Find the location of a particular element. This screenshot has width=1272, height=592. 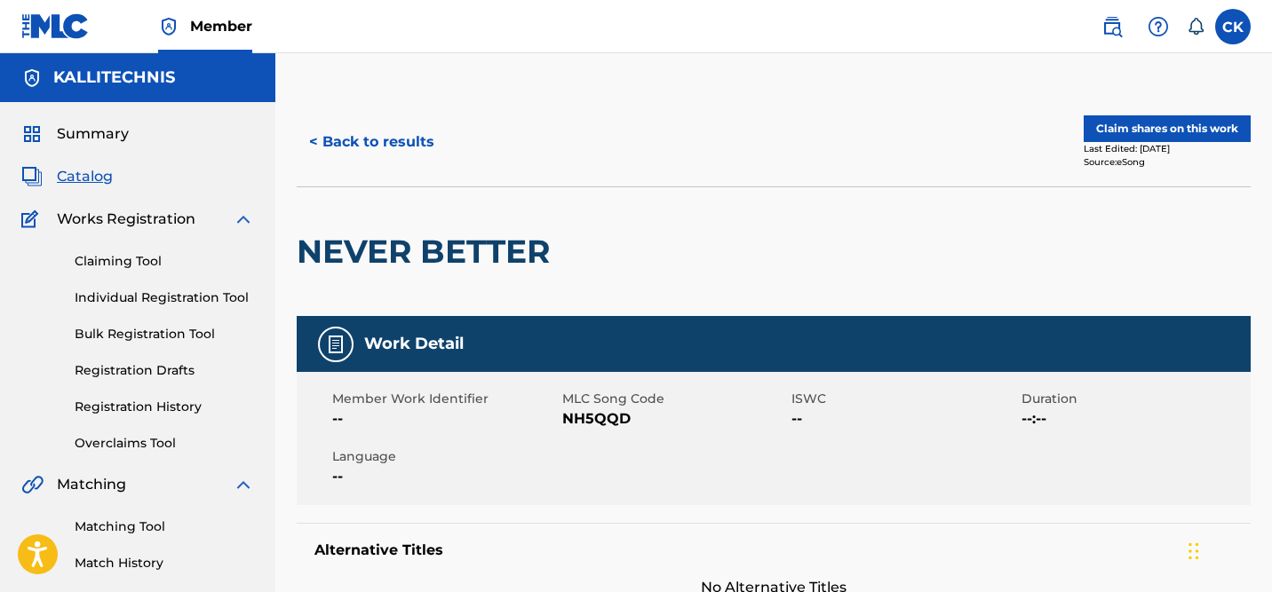

a: Registration Drafts is located at coordinates (164, 370).